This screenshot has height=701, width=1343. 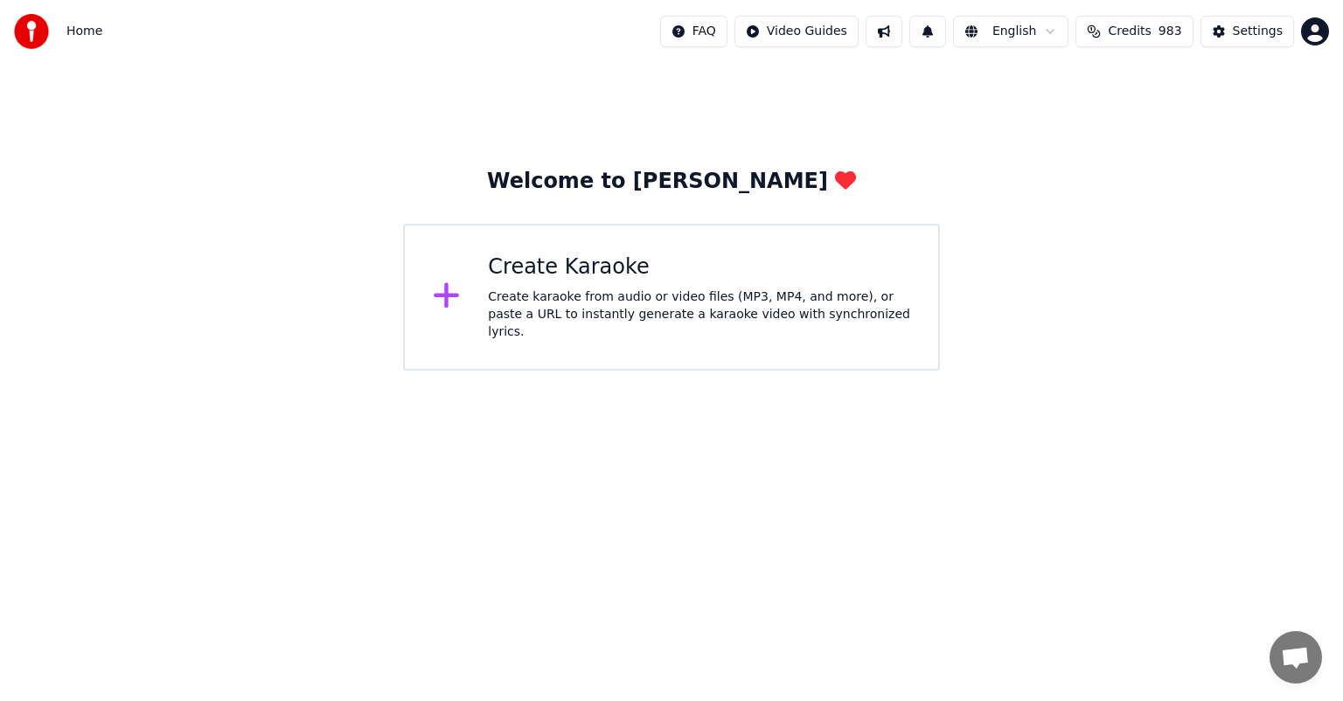 I want to click on button: FAQ, so click(x=693, y=31).